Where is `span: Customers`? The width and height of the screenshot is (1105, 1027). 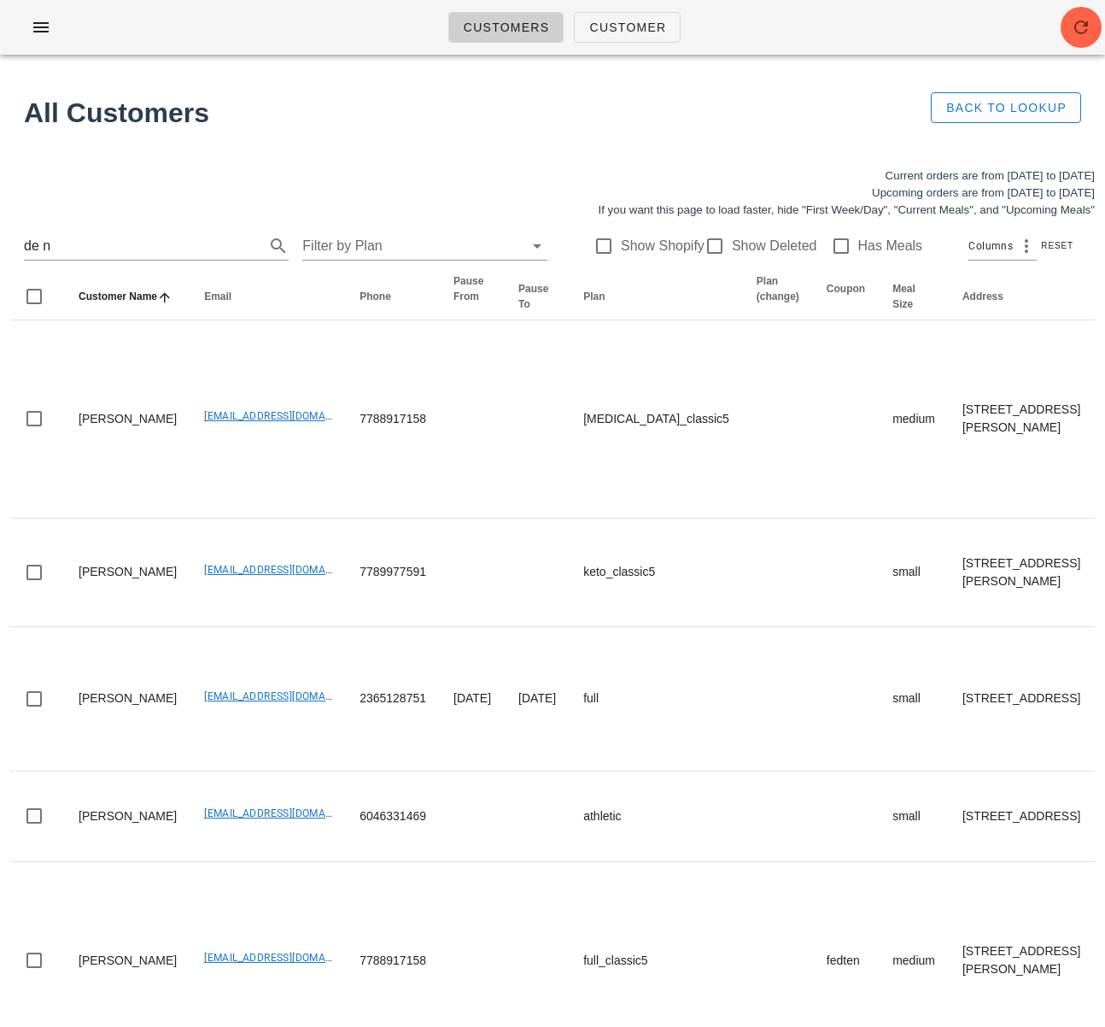
span: Customers is located at coordinates (507, 27).